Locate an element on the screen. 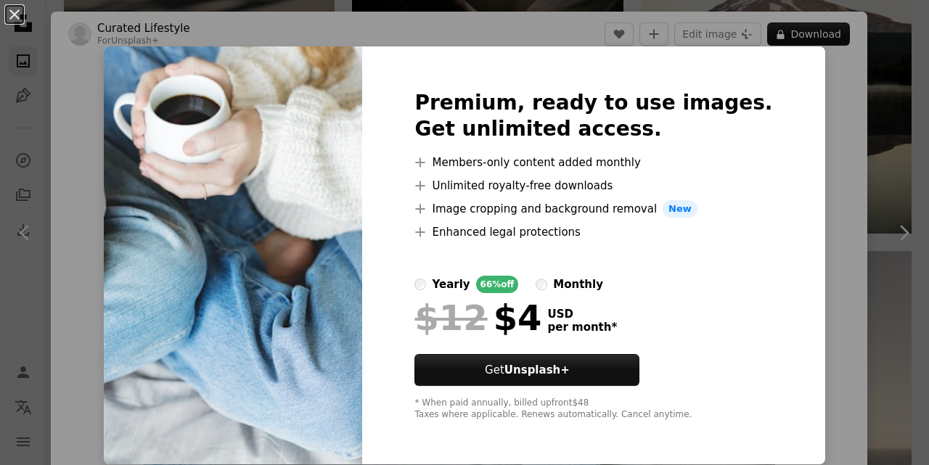 This screenshot has width=929, height=465. li: Members-only content added monthly is located at coordinates (593, 162).